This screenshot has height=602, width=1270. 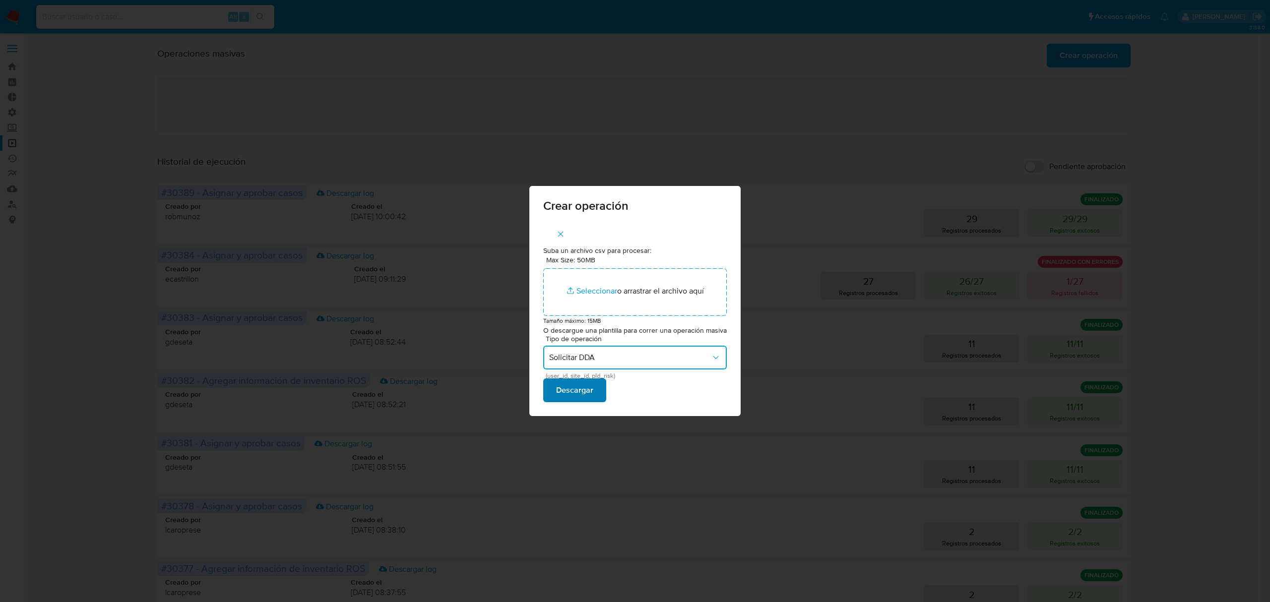 What do you see at coordinates (630, 358) in the screenshot?
I see `span: Solicitar DDA` at bounding box center [630, 358].